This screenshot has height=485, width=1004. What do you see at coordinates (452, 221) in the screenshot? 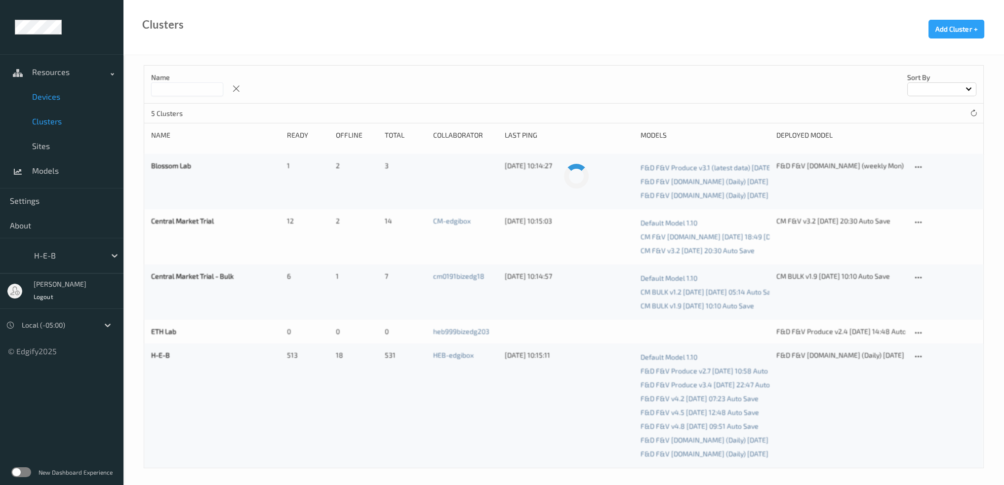
I see `a: CM-edgibox` at bounding box center [452, 221].